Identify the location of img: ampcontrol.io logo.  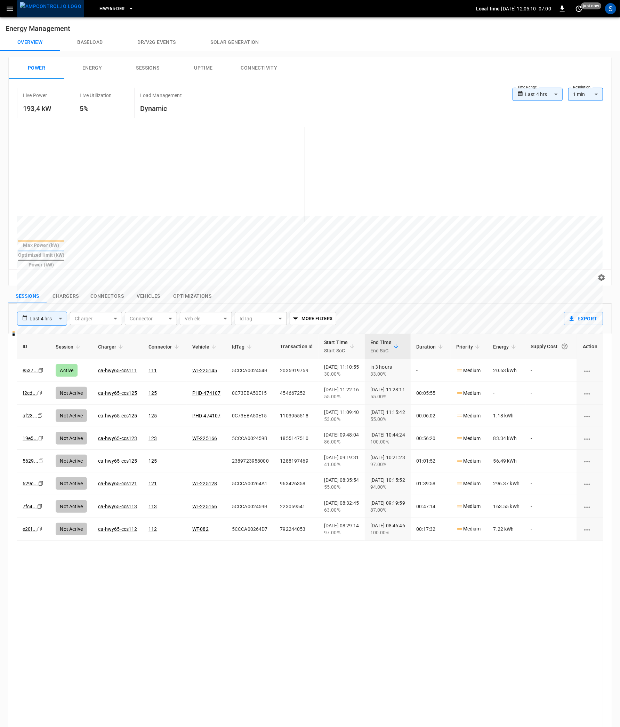
(50, 6).